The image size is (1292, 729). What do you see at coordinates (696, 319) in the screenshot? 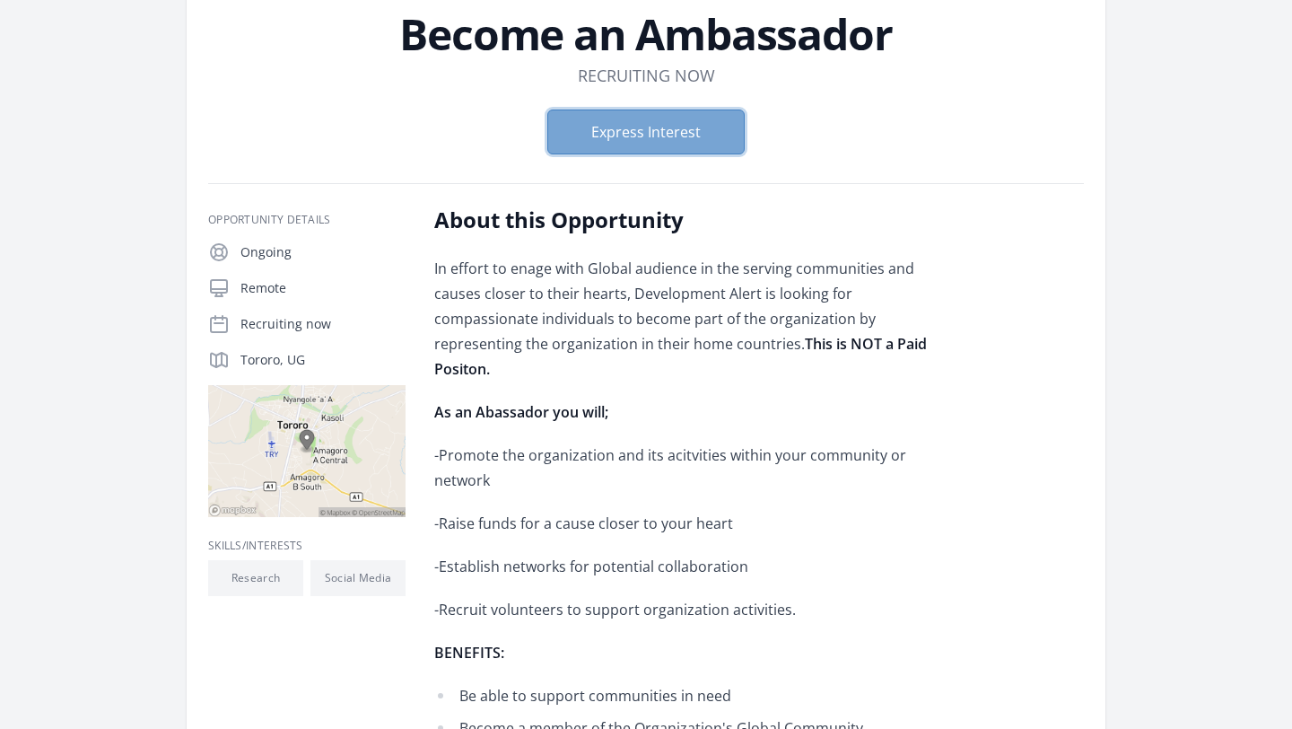
I see `p: In effort to enage with Global audience in the serving communities and causes closer to their hea...` at bounding box center [696, 319].